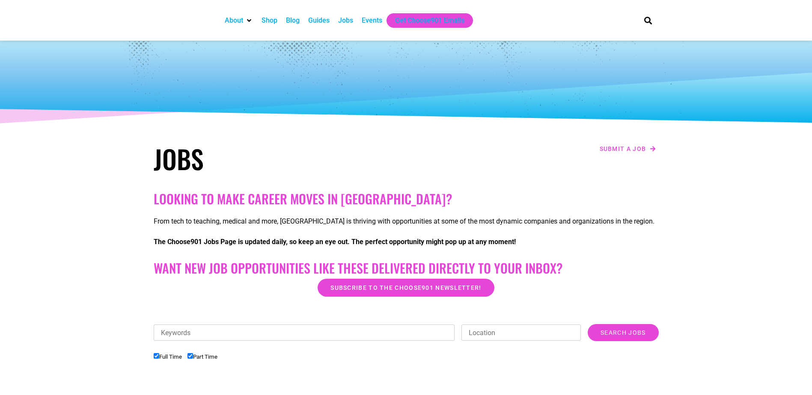  Describe the element at coordinates (406, 288) in the screenshot. I see `span: Subscribe to the Choose901 newsletter!` at that location.